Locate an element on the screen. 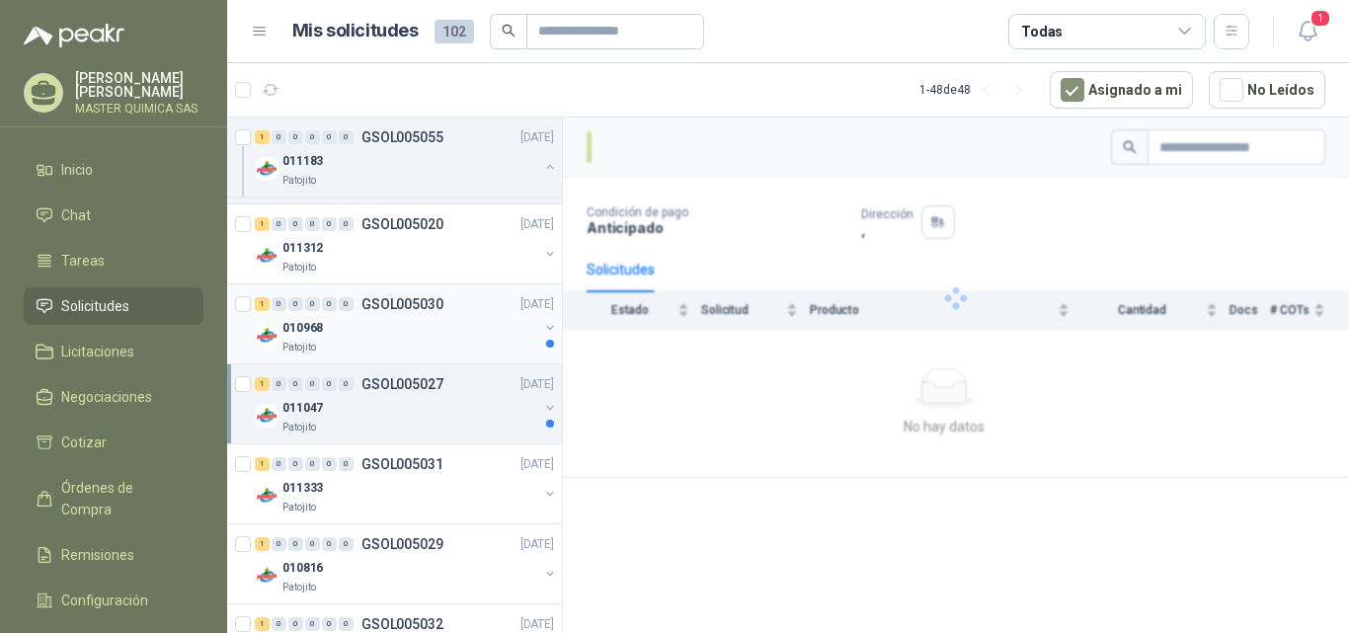 Image resolution: width=1349 pixels, height=633 pixels. p: GSOL005032 is located at coordinates (402, 624).